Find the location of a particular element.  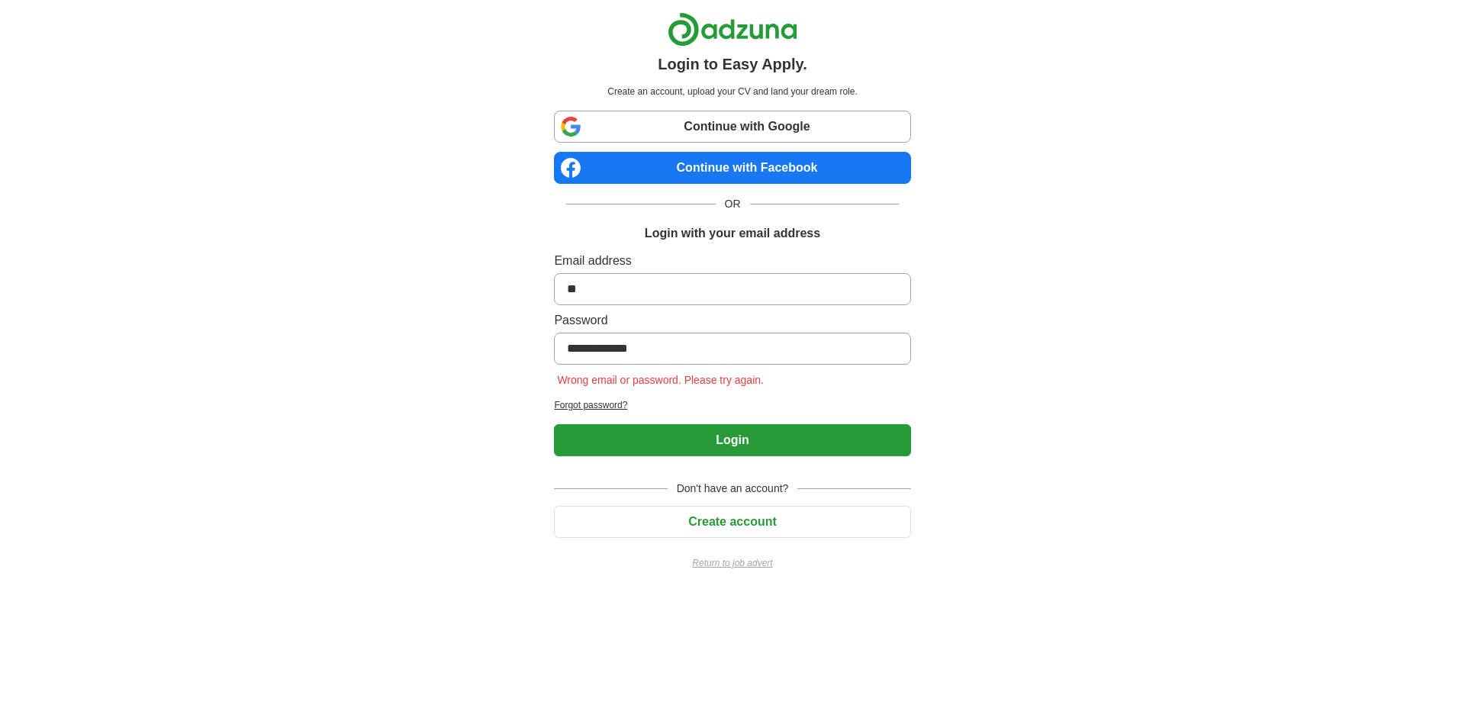

a: Forgot password? is located at coordinates (732, 405).